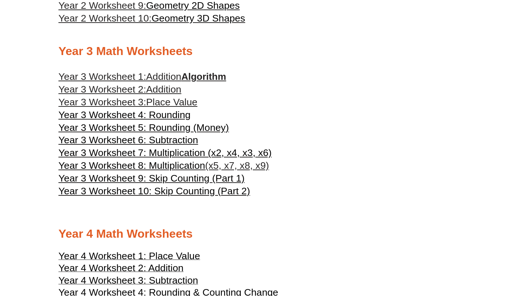  What do you see at coordinates (121, 270) in the screenshot?
I see `a: Year 4 Worksheet 2: Addition` at bounding box center [121, 270].